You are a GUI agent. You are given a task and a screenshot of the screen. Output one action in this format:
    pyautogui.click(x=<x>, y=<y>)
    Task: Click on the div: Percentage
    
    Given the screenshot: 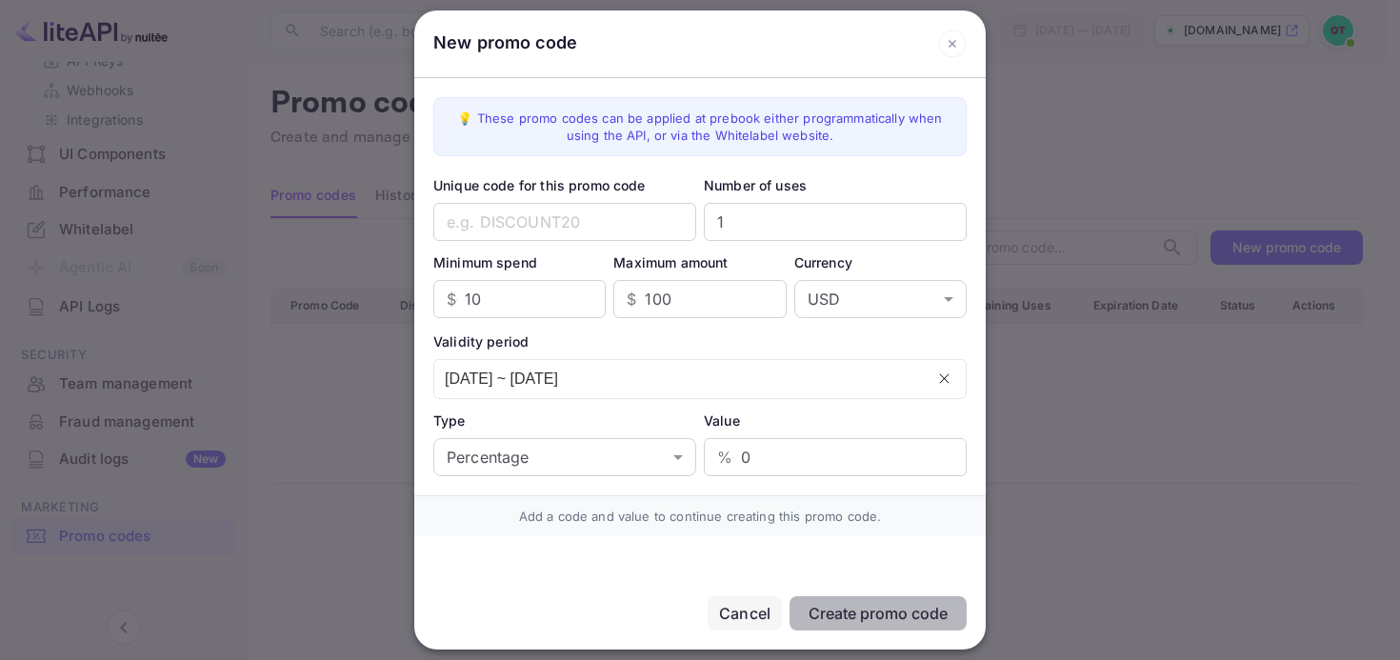 What is the action you would take?
    pyautogui.click(x=565, y=457)
    